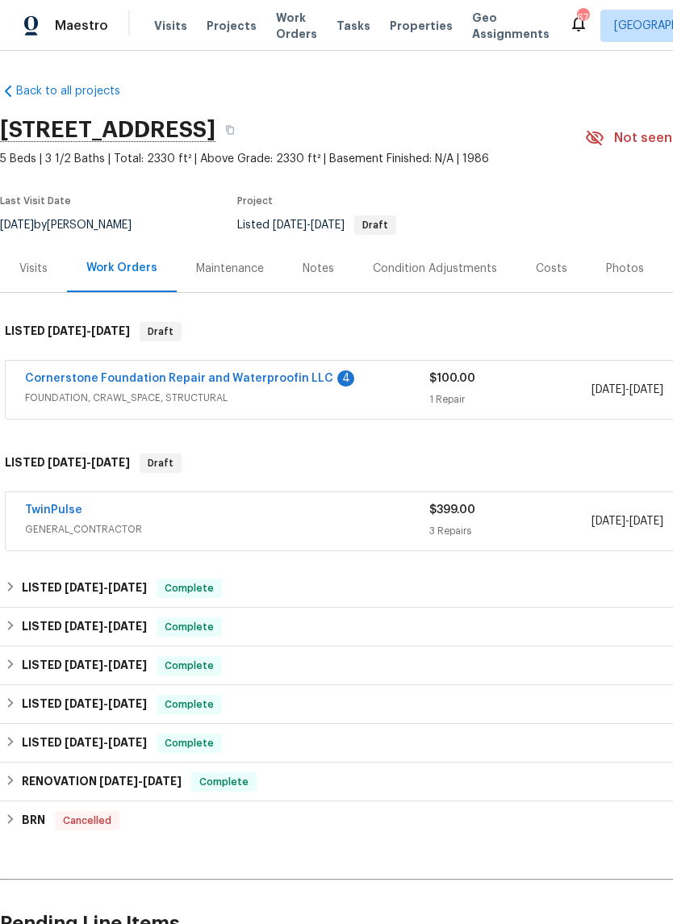 The image size is (673, 924). What do you see at coordinates (452, 378) in the screenshot?
I see `span: $100.00` at bounding box center [452, 378].